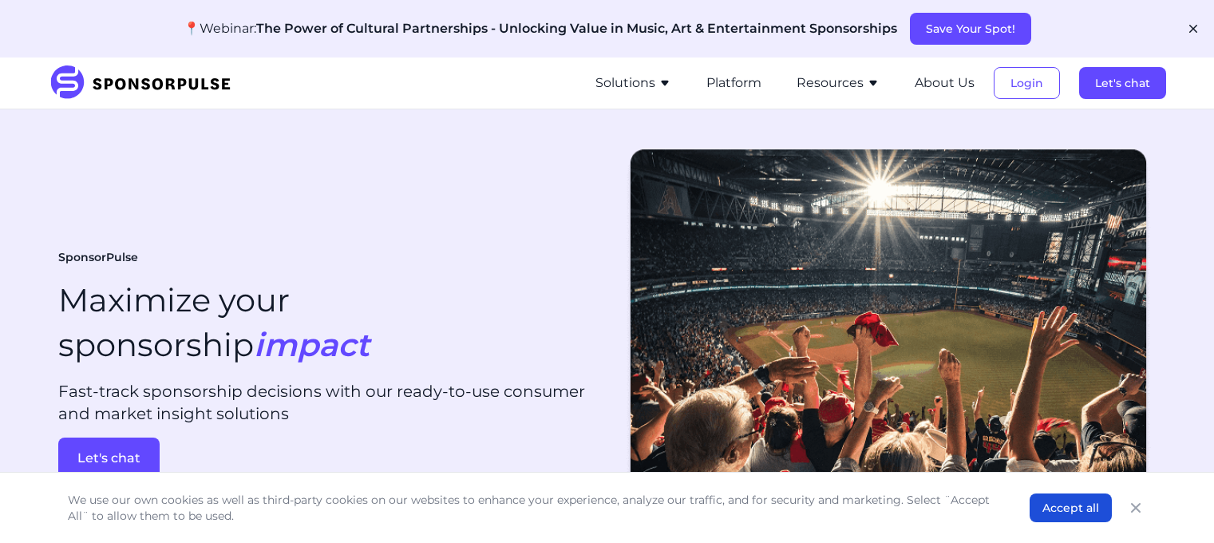  I want to click on button: Close, so click(1136, 508).